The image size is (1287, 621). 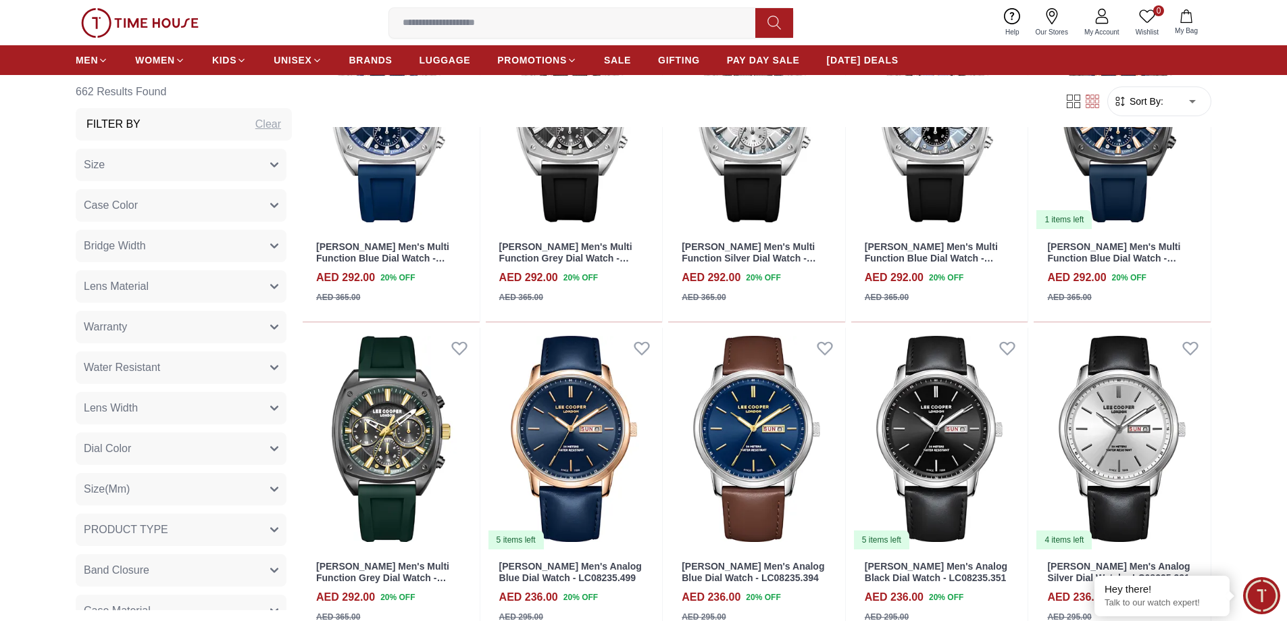 What do you see at coordinates (1147, 32) in the screenshot?
I see `span: Wishlist` at bounding box center [1147, 32].